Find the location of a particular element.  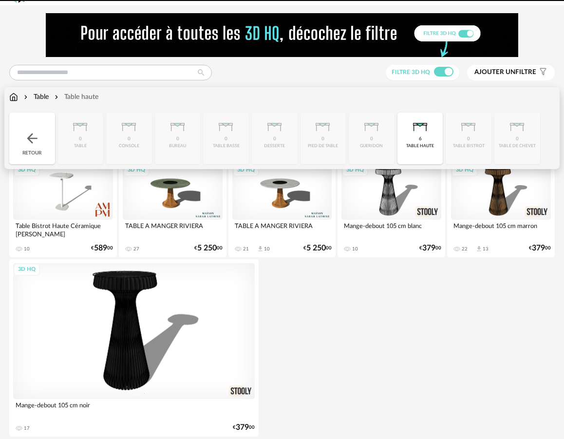

div: 27 is located at coordinates (136, 249).